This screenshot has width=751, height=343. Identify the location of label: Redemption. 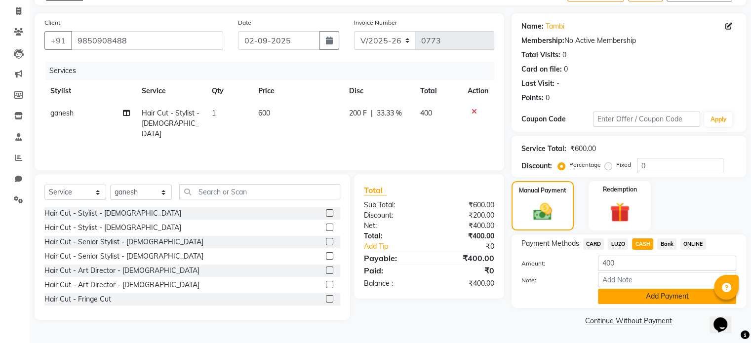
(620, 190).